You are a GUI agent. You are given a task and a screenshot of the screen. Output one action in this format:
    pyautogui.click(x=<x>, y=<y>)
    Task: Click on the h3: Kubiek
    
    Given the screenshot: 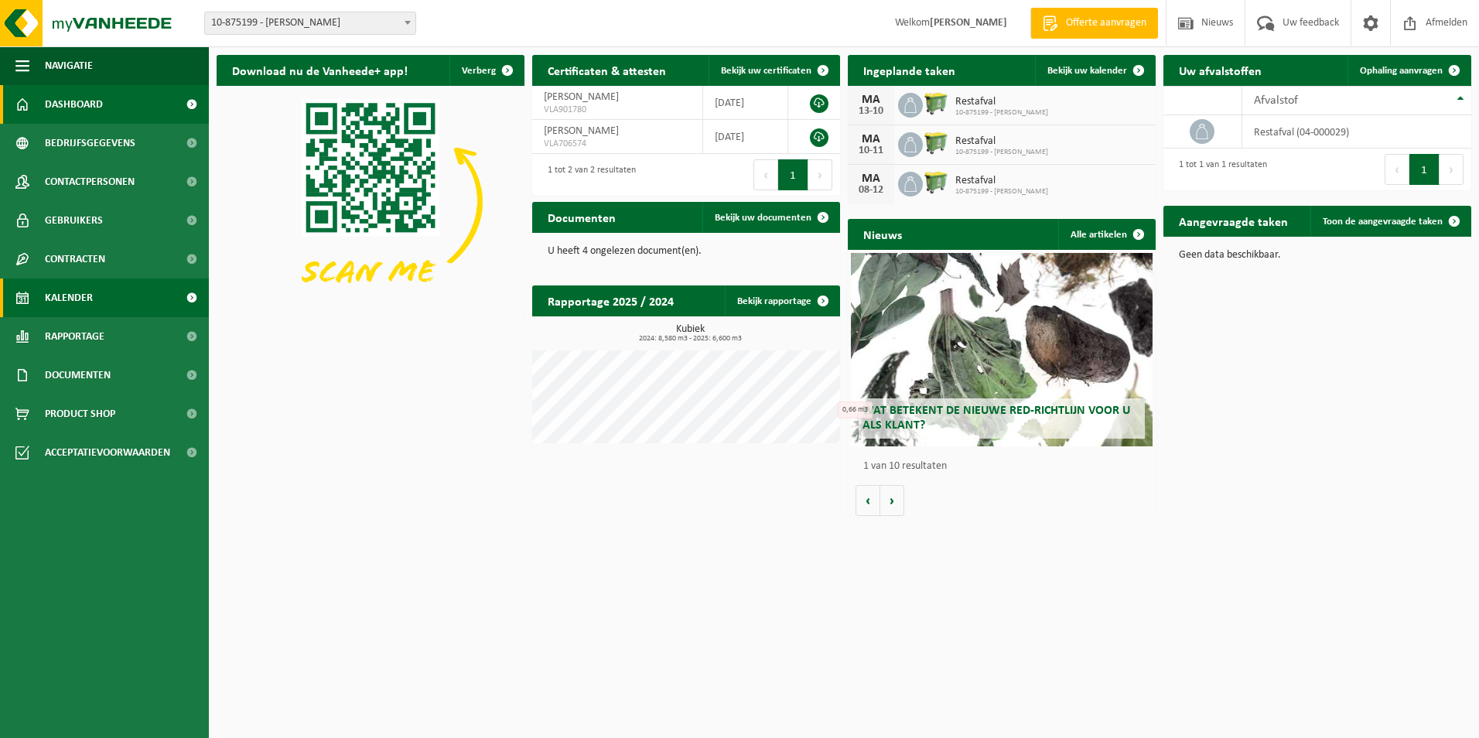 What is the action you would take?
    pyautogui.click(x=690, y=333)
    